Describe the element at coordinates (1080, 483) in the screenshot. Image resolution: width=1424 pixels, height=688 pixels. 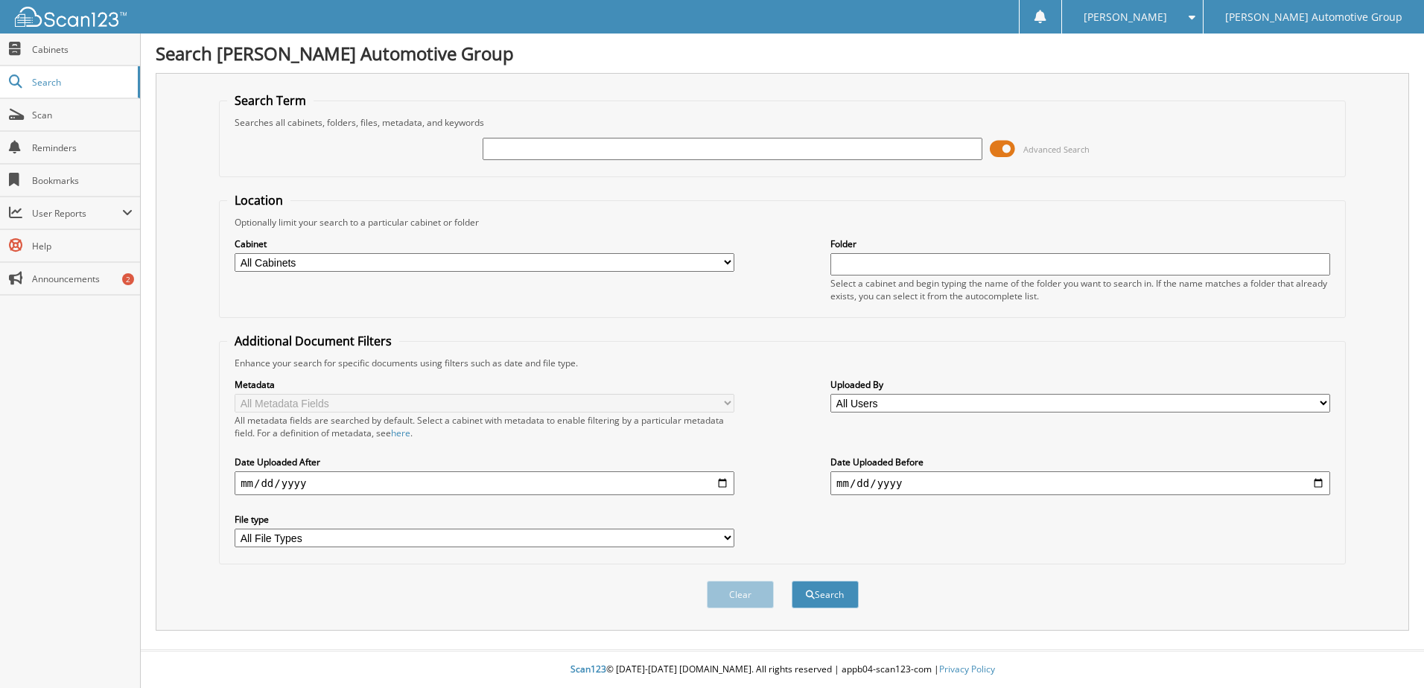
I see `input: end` at that location.